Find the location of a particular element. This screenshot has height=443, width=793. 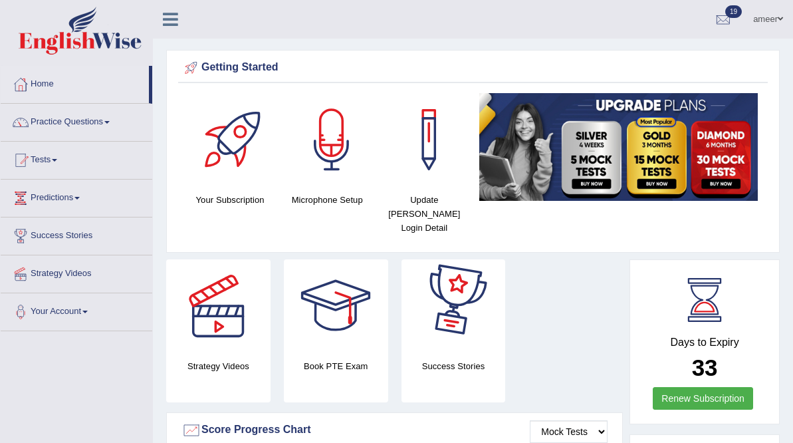

h4: Your Subscription is located at coordinates (230, 199).